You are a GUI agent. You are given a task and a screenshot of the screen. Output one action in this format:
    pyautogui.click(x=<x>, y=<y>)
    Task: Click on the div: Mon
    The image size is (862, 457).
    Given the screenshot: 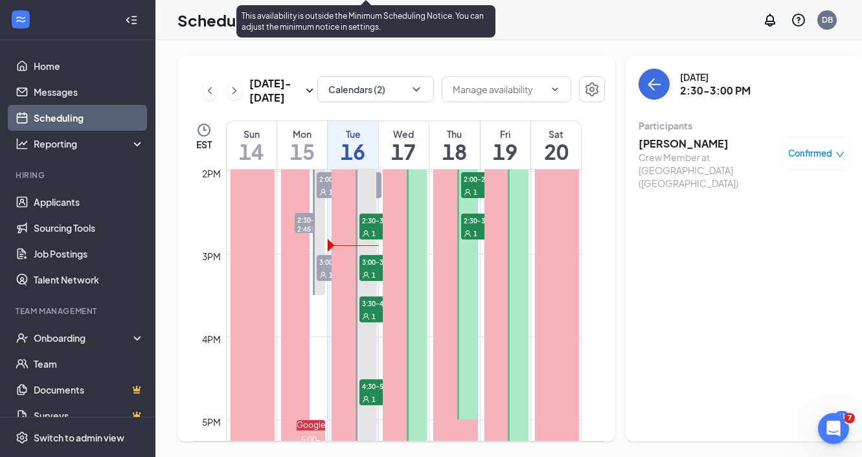 What is the action you would take?
    pyautogui.click(x=302, y=134)
    